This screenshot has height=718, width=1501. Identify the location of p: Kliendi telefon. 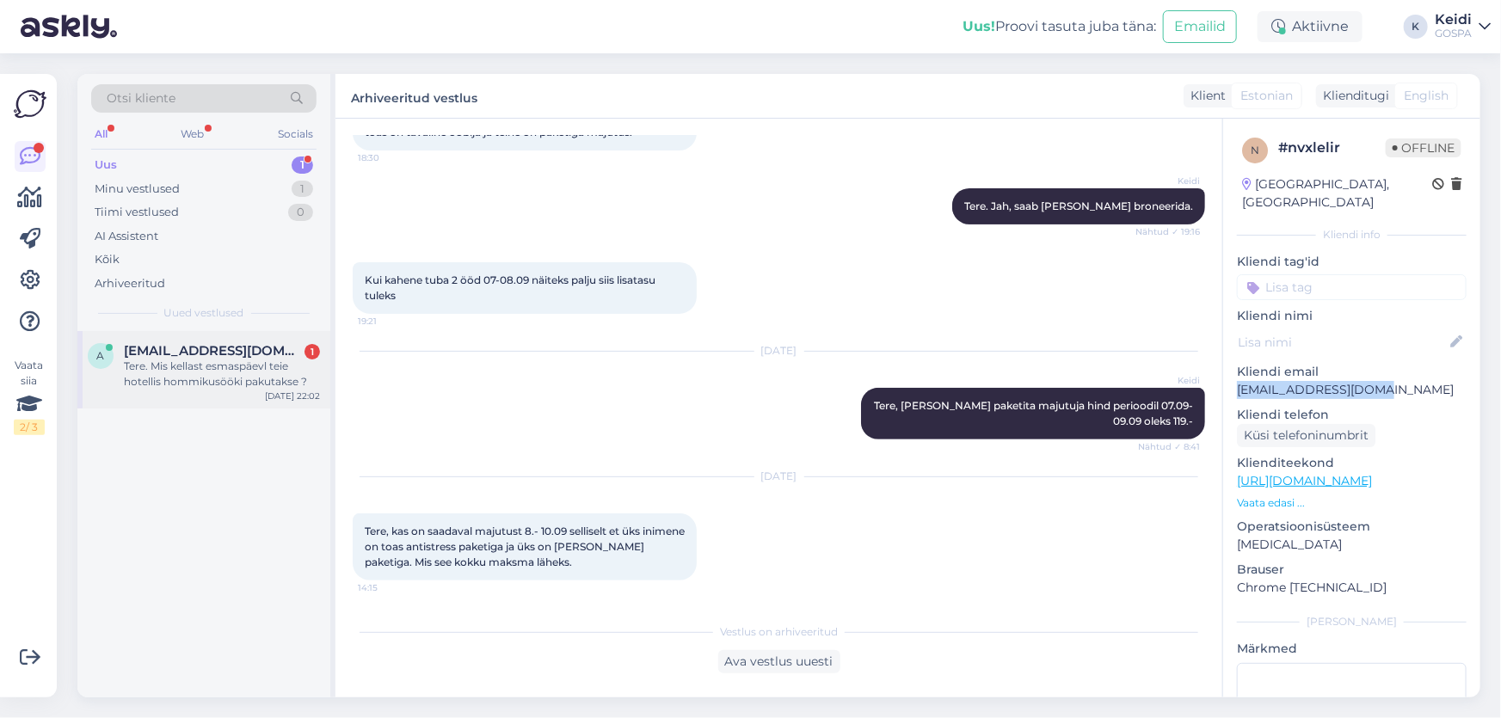
(1351, 415).